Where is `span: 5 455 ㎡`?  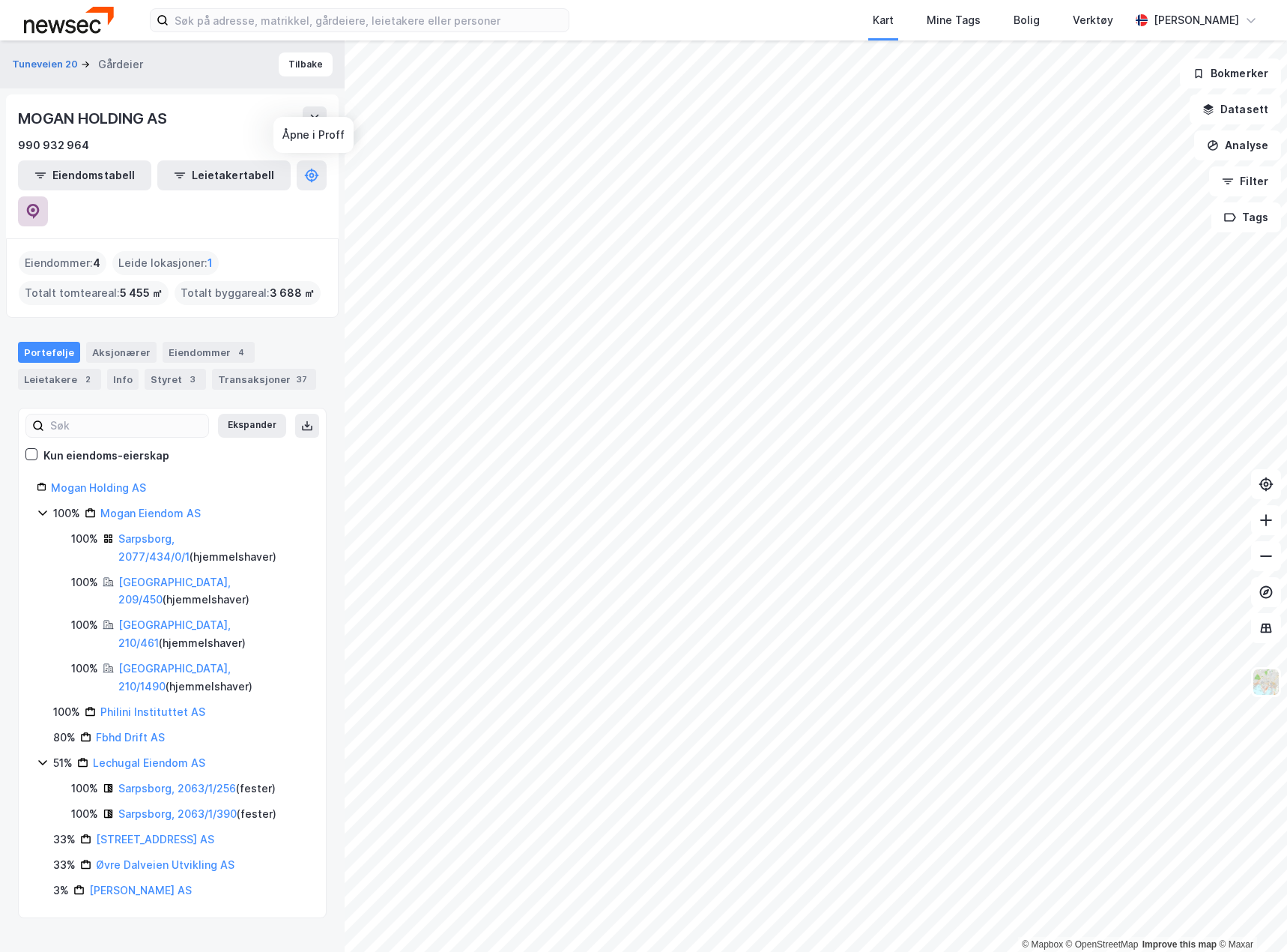
span: 5 455 ㎡ is located at coordinates (141, 293).